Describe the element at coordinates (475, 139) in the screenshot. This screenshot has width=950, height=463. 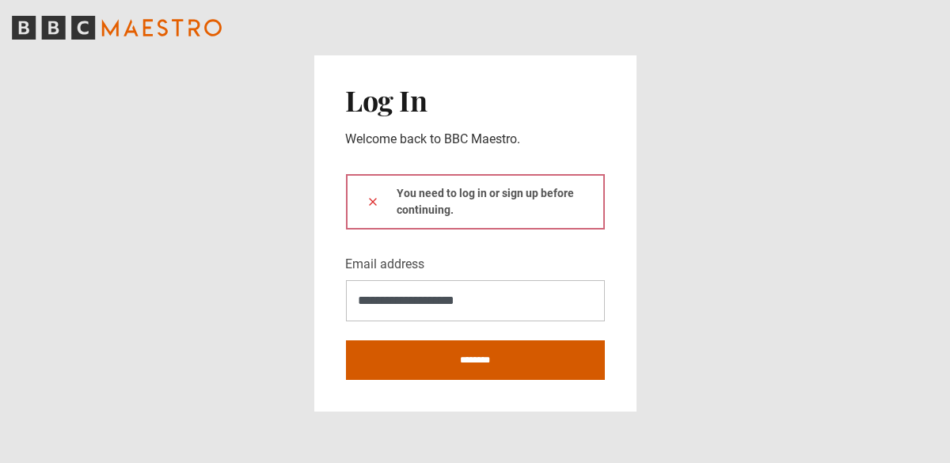
I see `p: Welcome back to BBC Maestro.` at that location.